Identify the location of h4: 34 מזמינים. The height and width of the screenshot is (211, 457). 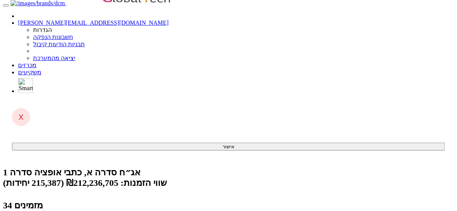
(229, 206).